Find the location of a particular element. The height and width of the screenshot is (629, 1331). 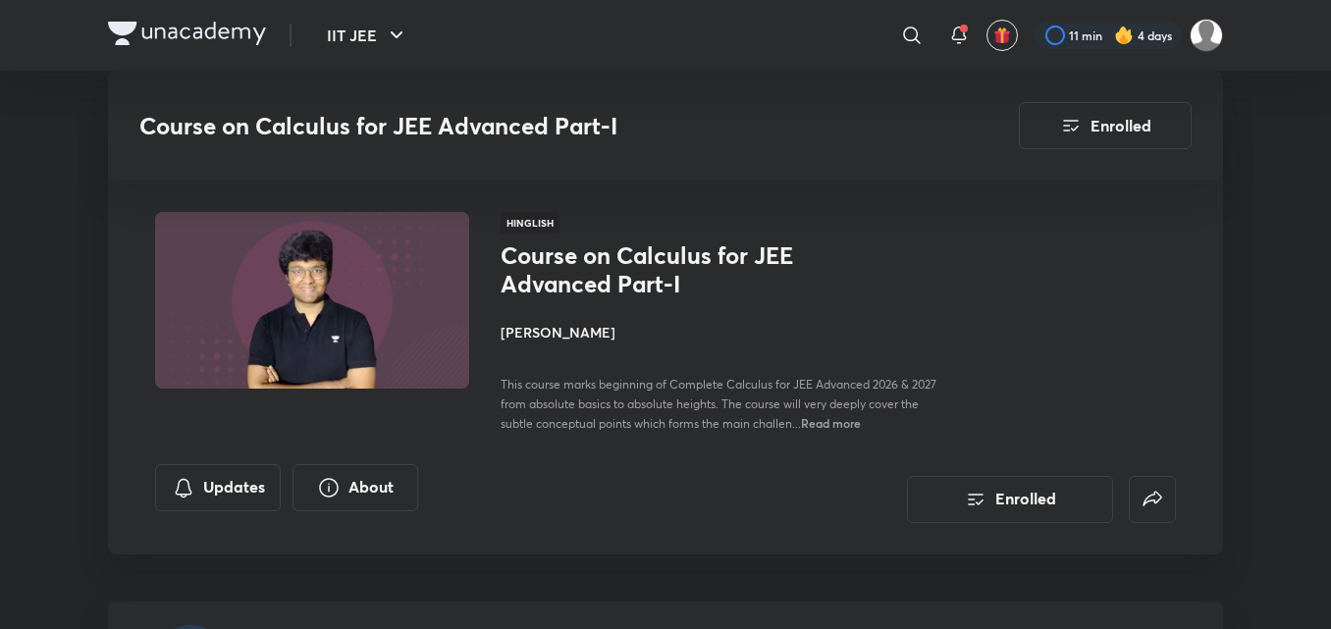

button: About is located at coordinates (355, 488).